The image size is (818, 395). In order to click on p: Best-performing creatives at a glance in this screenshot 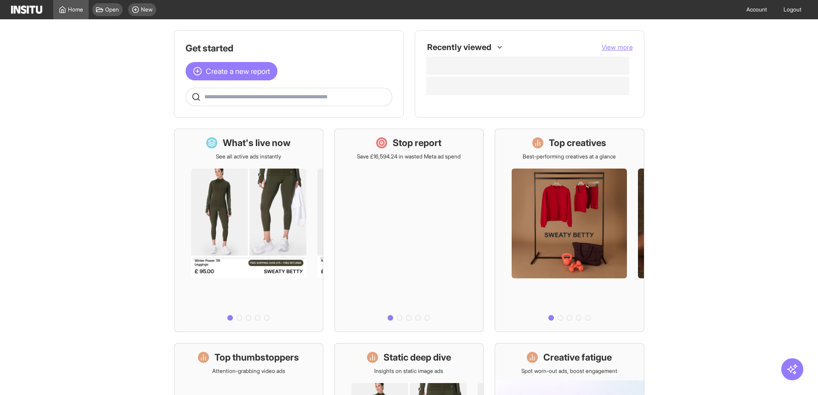, I will do `click(569, 157)`.